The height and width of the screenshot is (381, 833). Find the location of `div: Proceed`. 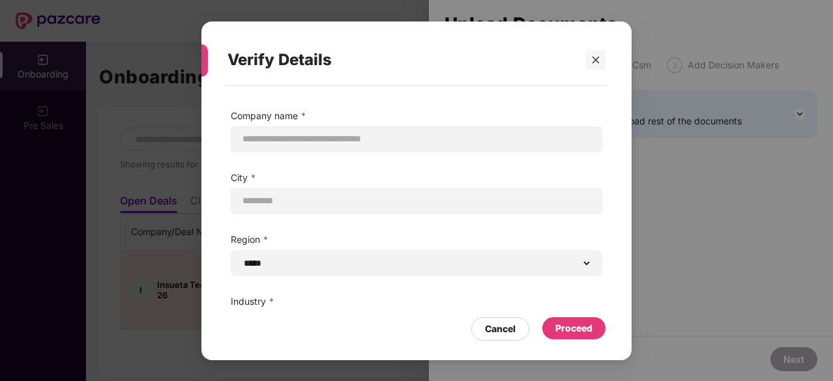

div: Proceed is located at coordinates (574, 328).